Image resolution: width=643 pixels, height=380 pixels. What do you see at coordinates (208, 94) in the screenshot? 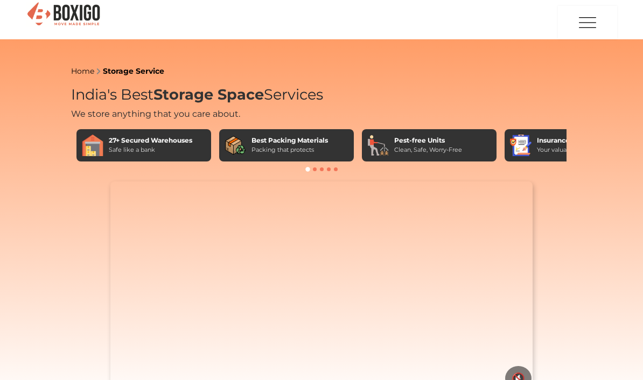
I see `span: Storage Space` at bounding box center [208, 94].